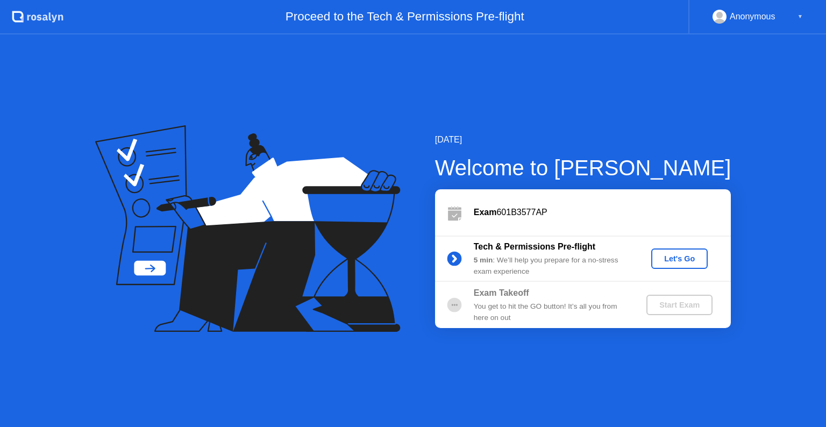 This screenshot has height=427, width=826. What do you see at coordinates (551, 266) in the screenshot?
I see `div: : We’ll help you prepare for a no-stress exam experience` at bounding box center [551, 266].